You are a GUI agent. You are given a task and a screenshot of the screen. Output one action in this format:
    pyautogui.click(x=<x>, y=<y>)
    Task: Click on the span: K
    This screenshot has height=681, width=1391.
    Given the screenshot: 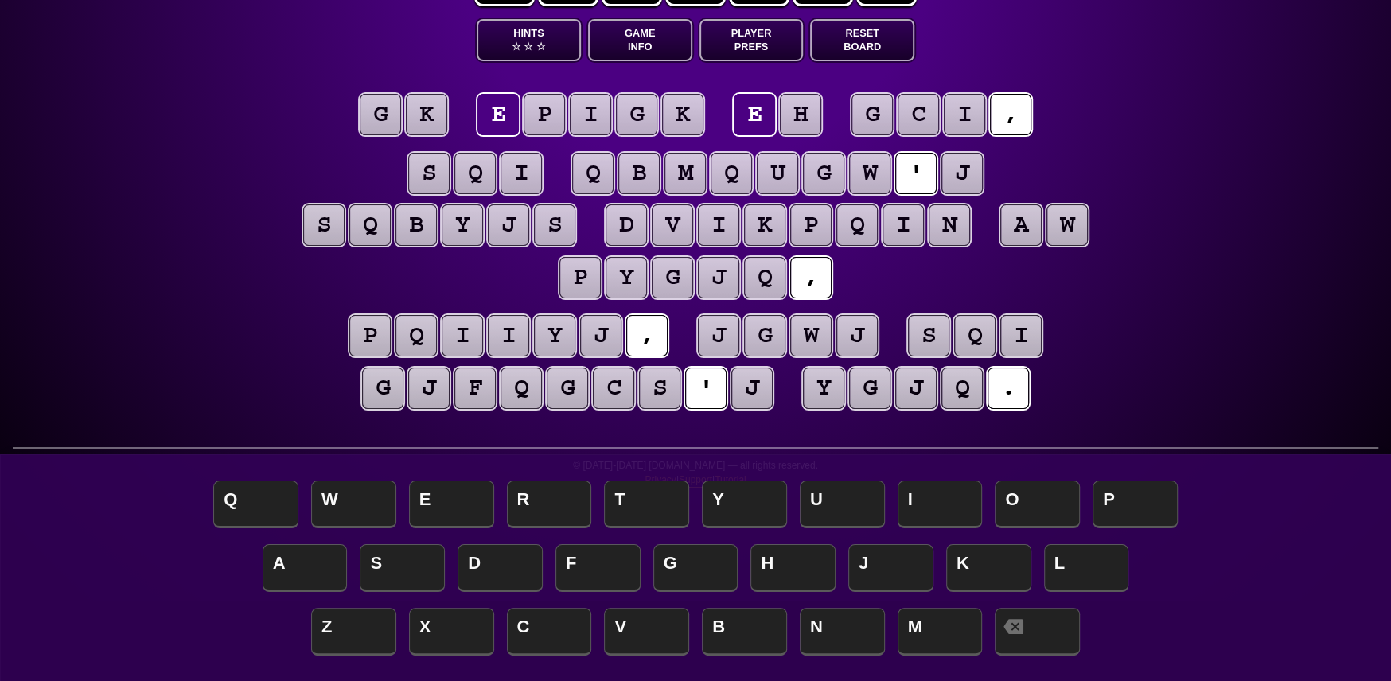 What is the action you would take?
    pyautogui.click(x=988, y=568)
    